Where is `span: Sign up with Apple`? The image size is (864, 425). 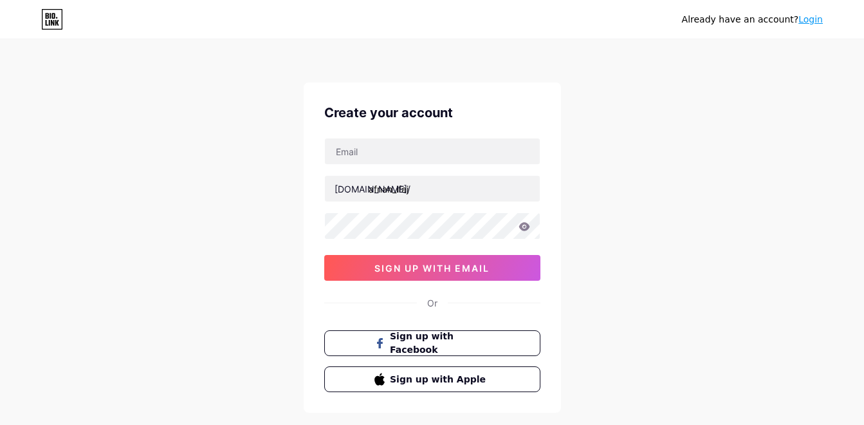 span: Sign up with Apple is located at coordinates (440, 379).